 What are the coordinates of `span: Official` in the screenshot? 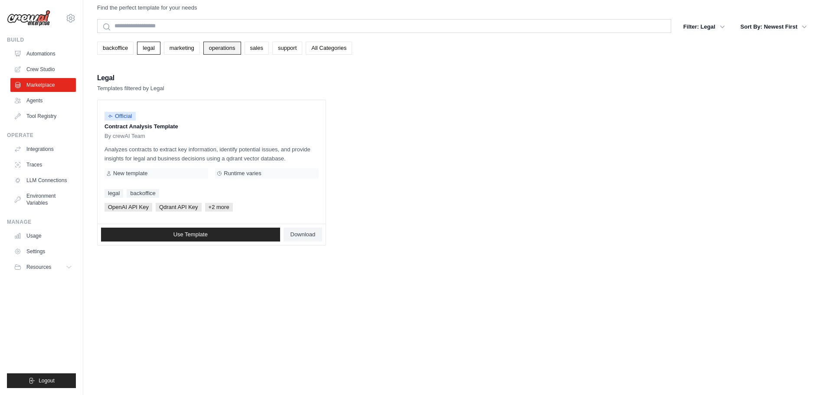 It's located at (120, 116).